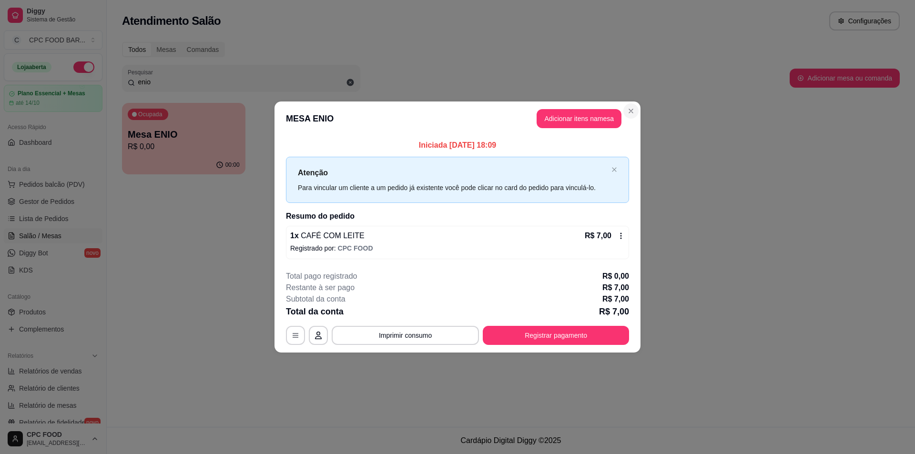 The height and width of the screenshot is (454, 915). What do you see at coordinates (614, 170) in the screenshot?
I see `span: close` at bounding box center [614, 170].